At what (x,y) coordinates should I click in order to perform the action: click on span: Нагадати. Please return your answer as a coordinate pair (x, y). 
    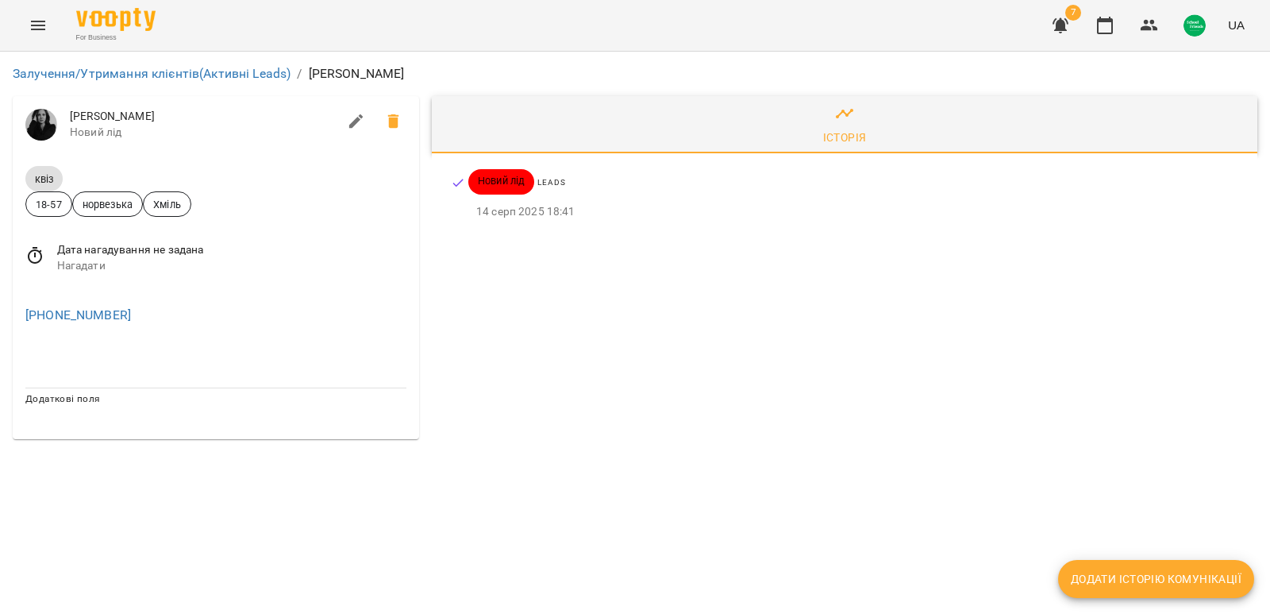
    Looking at the image, I should click on (232, 266).